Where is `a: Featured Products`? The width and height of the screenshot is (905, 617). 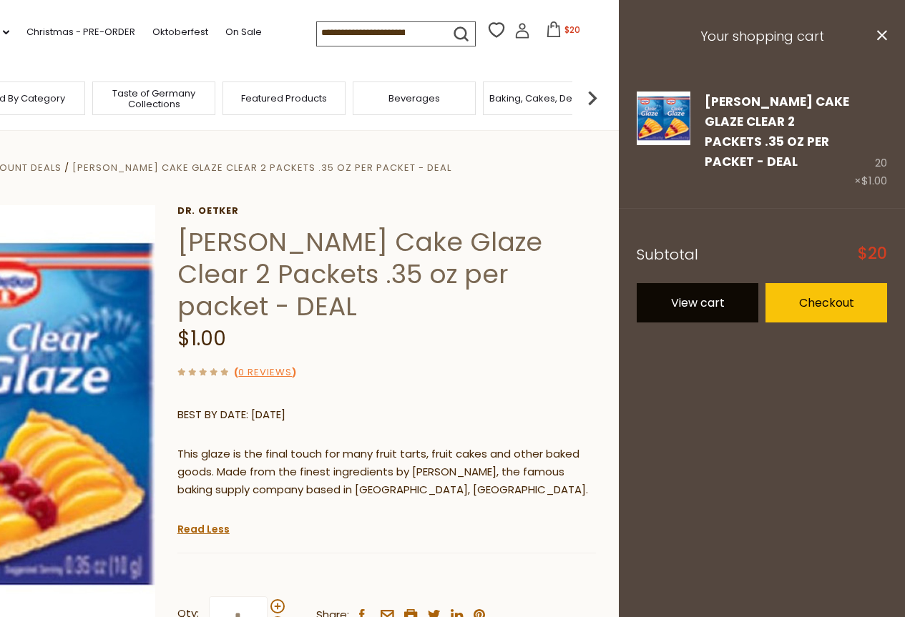 a: Featured Products is located at coordinates (284, 98).